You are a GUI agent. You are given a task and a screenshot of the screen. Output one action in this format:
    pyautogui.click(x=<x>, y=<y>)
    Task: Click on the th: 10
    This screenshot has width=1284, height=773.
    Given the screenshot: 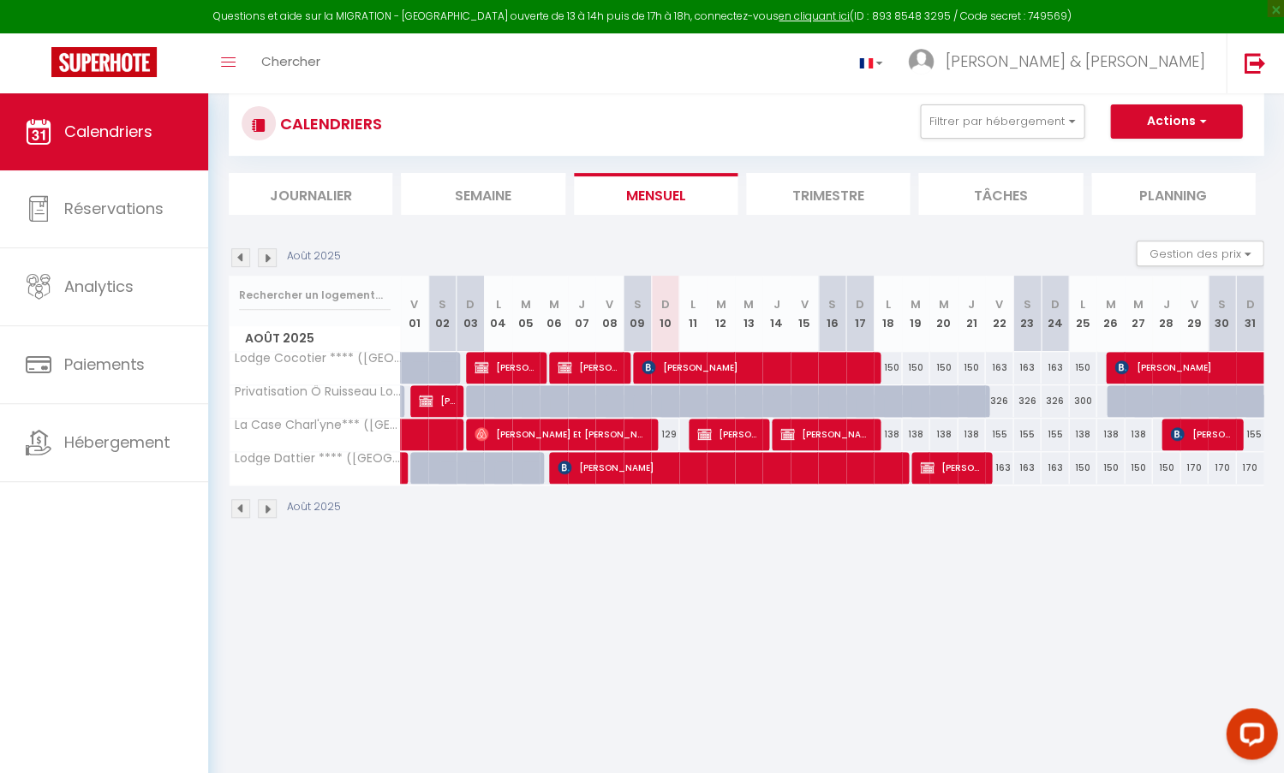 What is the action you would take?
    pyautogui.click(x=665, y=313)
    